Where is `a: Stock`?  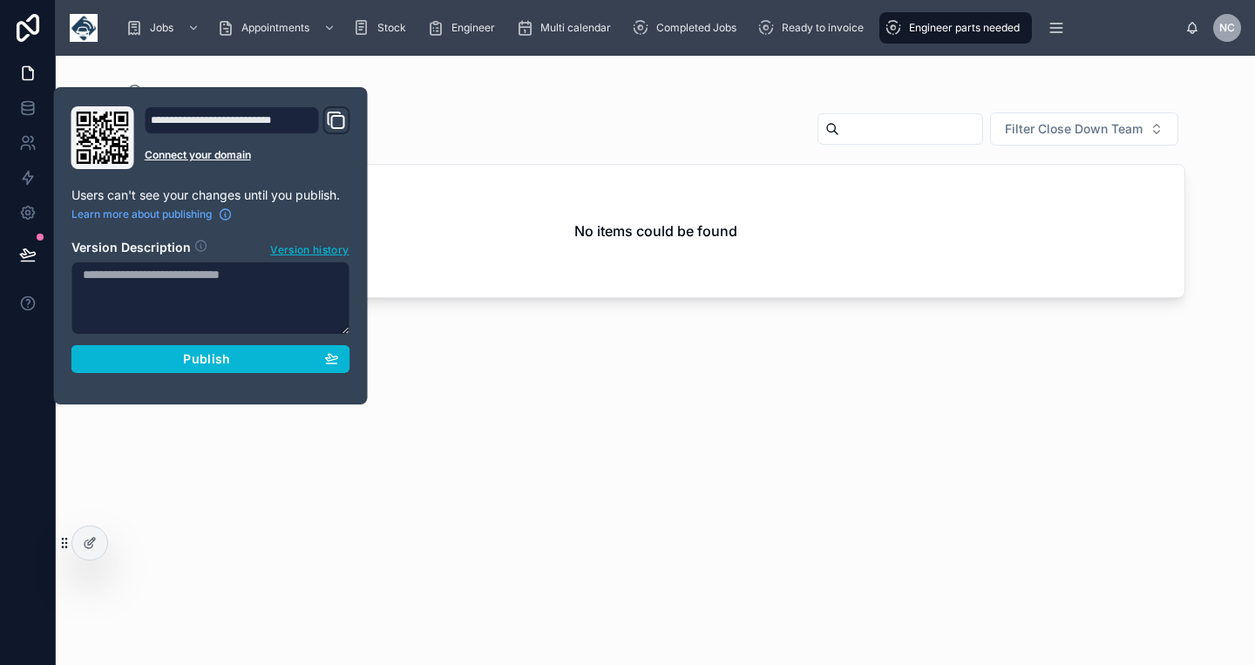 a: Stock is located at coordinates (383, 28).